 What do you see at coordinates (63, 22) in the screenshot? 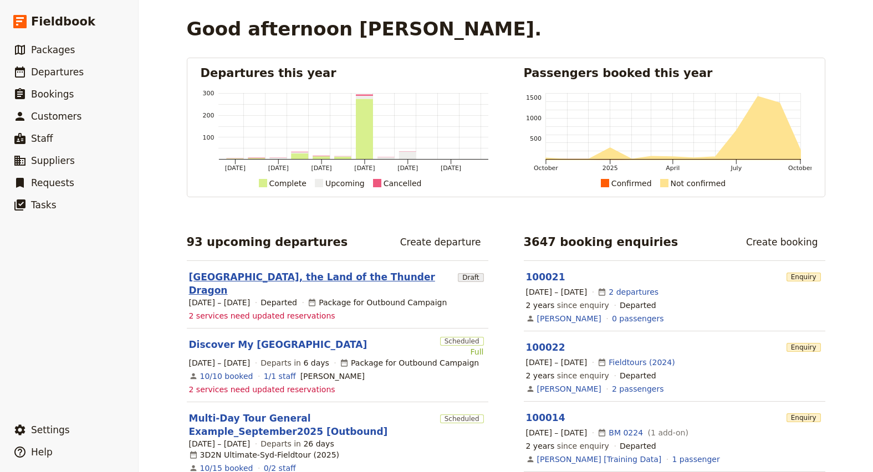
I see `span: Fieldbook` at bounding box center [63, 22].